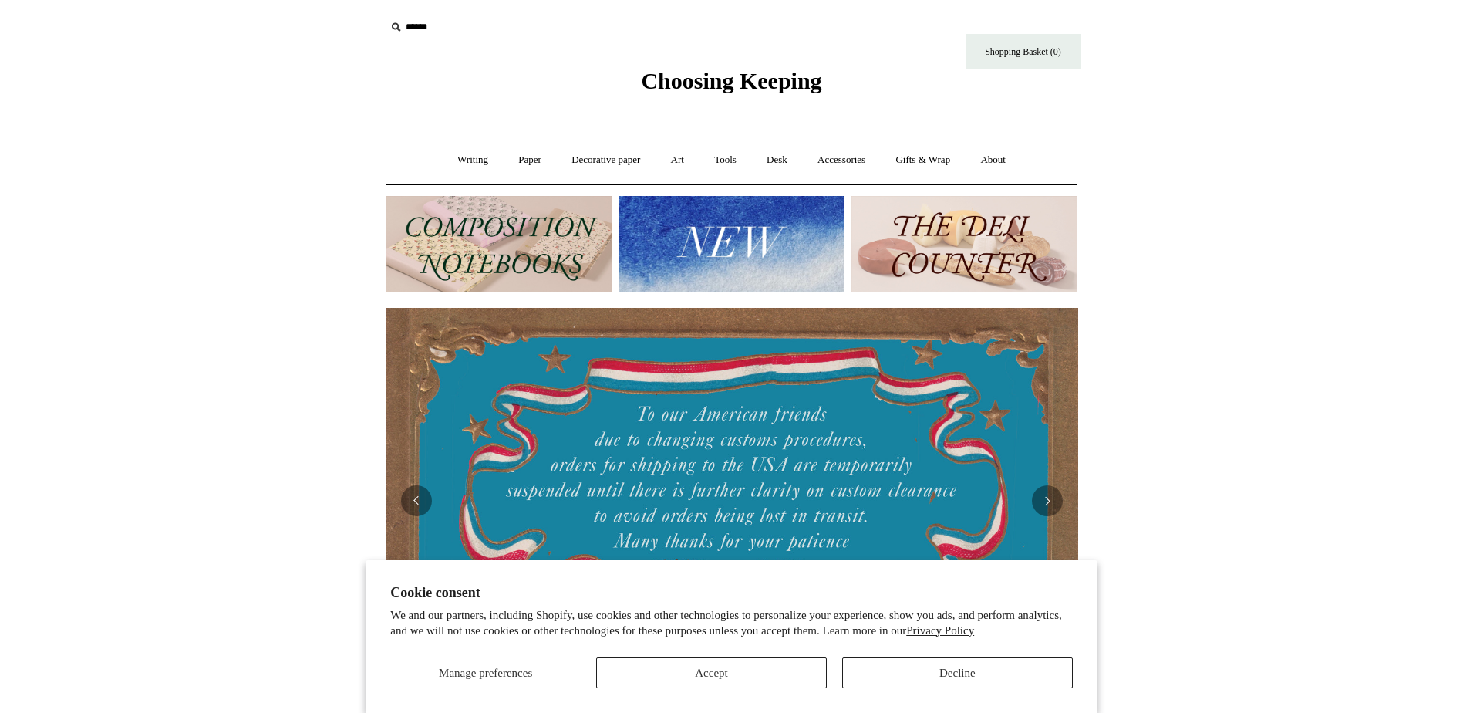 The image size is (1463, 713). What do you see at coordinates (731, 80) in the screenshot?
I see `span: Choosing Keeping` at bounding box center [731, 80].